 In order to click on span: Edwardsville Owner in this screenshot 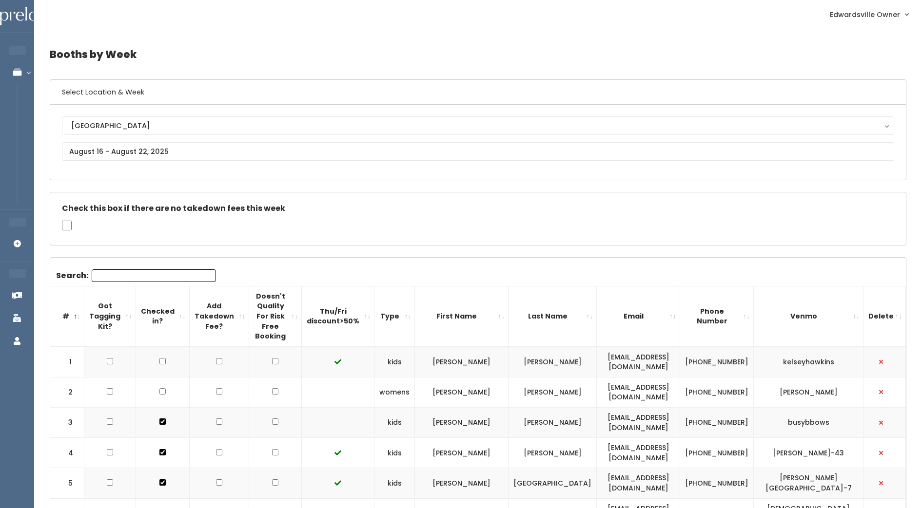, I will do `click(865, 15)`.